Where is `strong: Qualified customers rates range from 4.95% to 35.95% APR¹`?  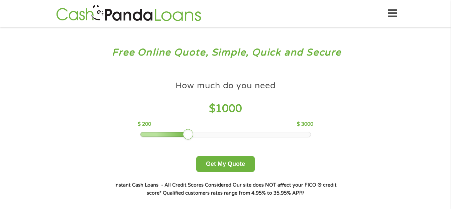 strong: Qualified customers rates range from 4.95% to 35.95% APR¹ is located at coordinates (233, 193).